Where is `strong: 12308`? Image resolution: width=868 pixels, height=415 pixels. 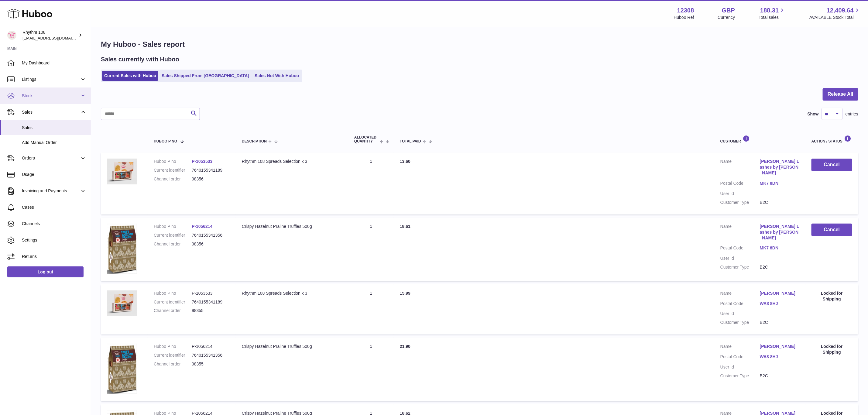 strong: 12308 is located at coordinates (686, 10).